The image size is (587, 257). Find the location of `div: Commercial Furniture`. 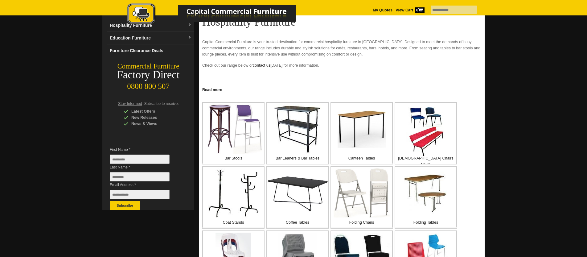

div: Commercial Furniture is located at coordinates (148, 66).